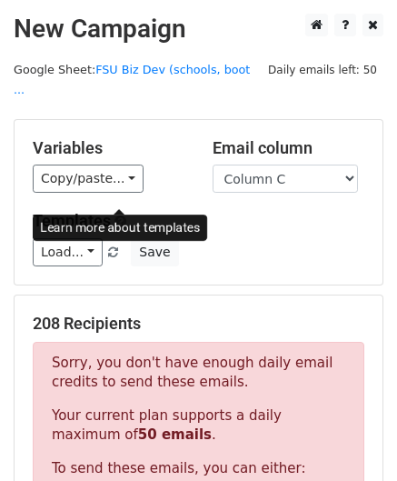 The image size is (397, 481). What do you see at coordinates (352, 437) in the screenshot?
I see `div: Chat Widget` at bounding box center [352, 437].